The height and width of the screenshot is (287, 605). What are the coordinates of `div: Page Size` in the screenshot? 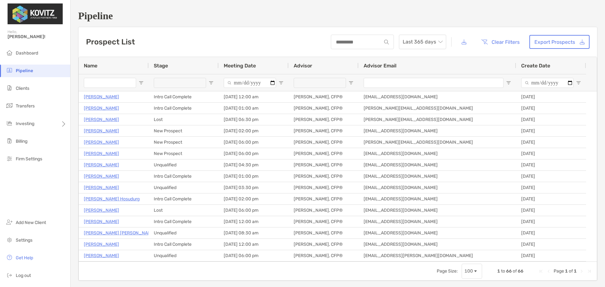 It's located at (472, 271).